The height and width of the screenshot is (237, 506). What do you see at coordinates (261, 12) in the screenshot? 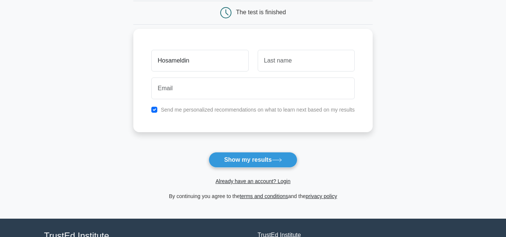
I see `div: The test is finished` at bounding box center [261, 12].